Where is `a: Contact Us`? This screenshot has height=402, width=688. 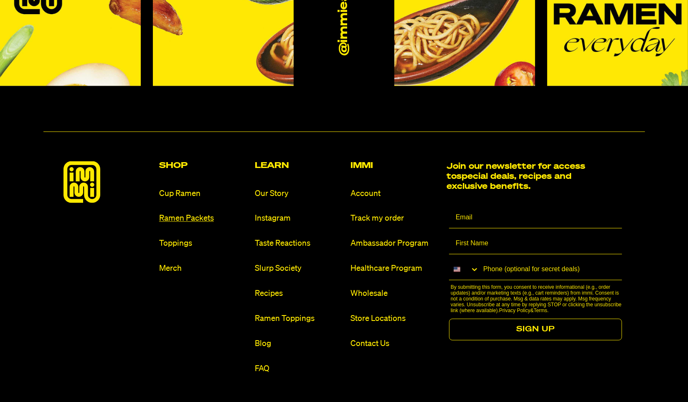 a: Contact Us is located at coordinates (395, 344).